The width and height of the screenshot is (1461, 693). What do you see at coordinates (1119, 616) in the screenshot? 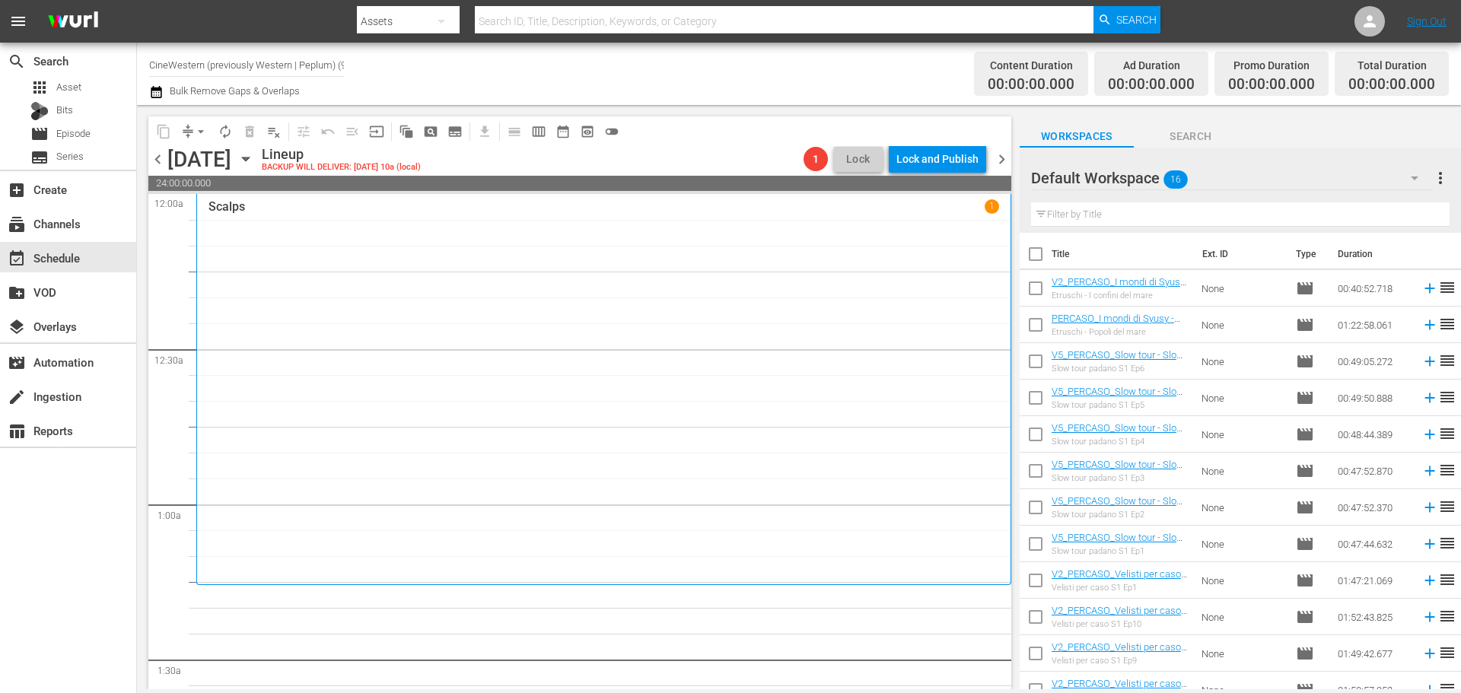
I see `a: V2_PERCASO_Velisti per caso S1 Ep10` at bounding box center [1119, 616].